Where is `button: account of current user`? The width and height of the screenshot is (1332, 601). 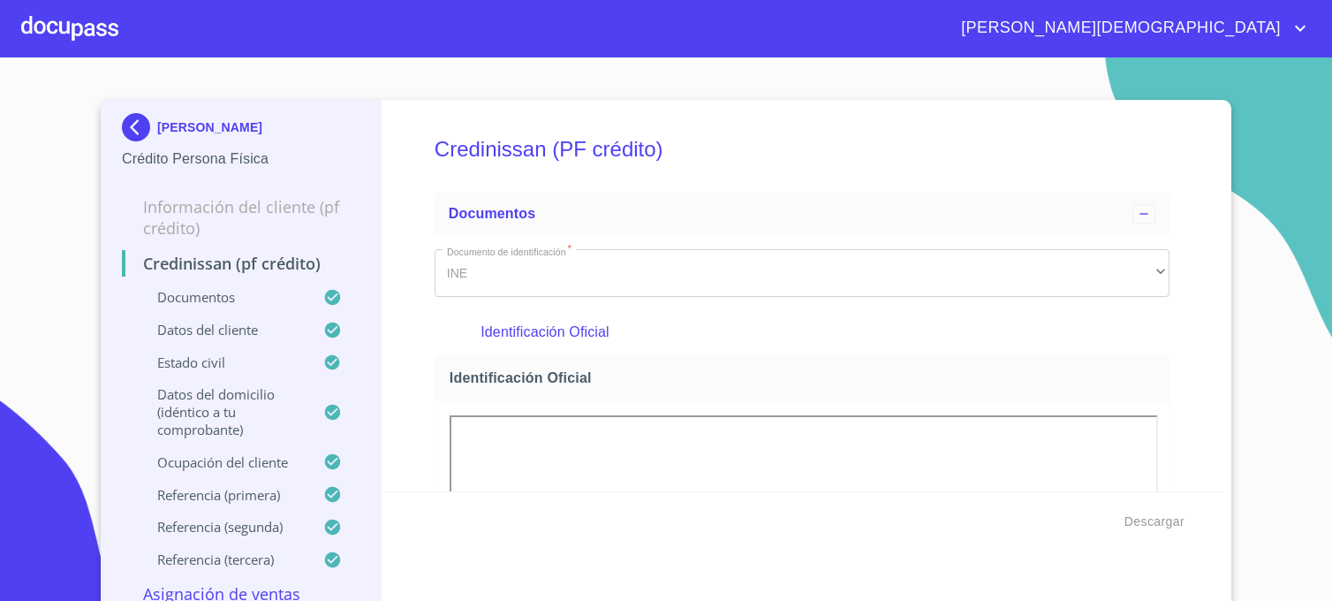
button: account of current user is located at coordinates (1129, 28).